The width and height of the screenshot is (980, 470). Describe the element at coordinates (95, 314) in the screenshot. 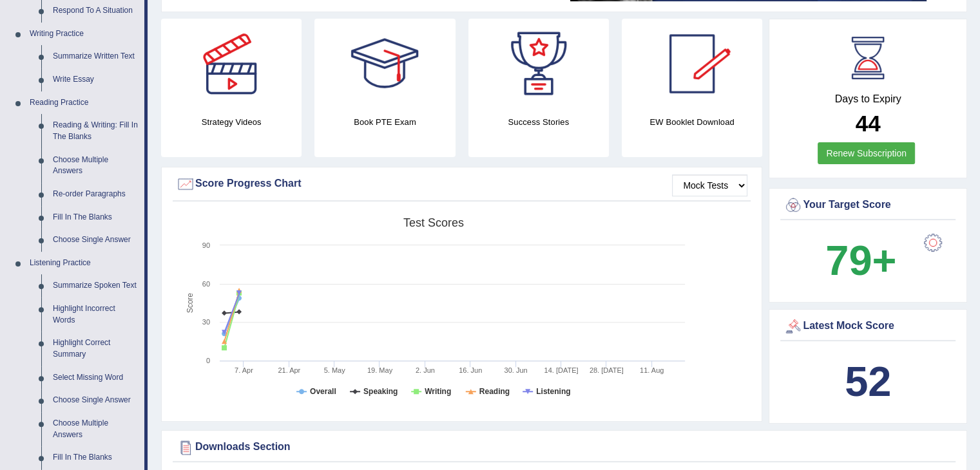

I see `a: Highlight Incorrect Words` at that location.